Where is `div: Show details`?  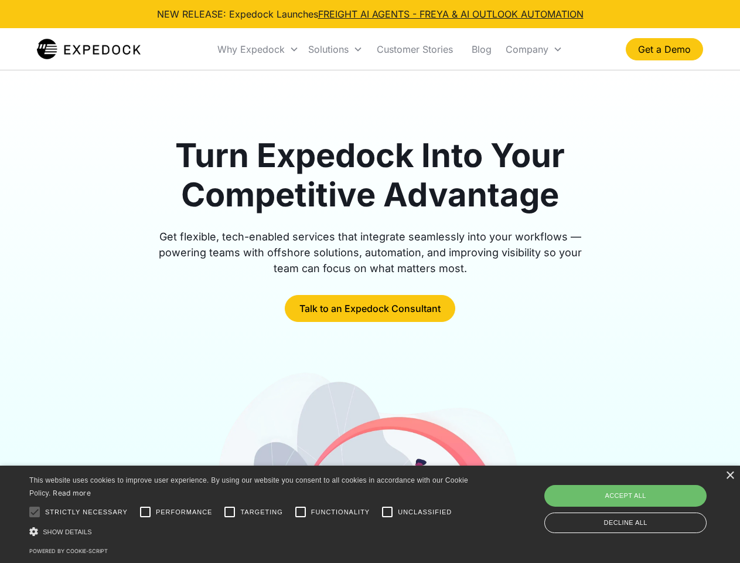
div: Show details is located at coordinates (251, 531).